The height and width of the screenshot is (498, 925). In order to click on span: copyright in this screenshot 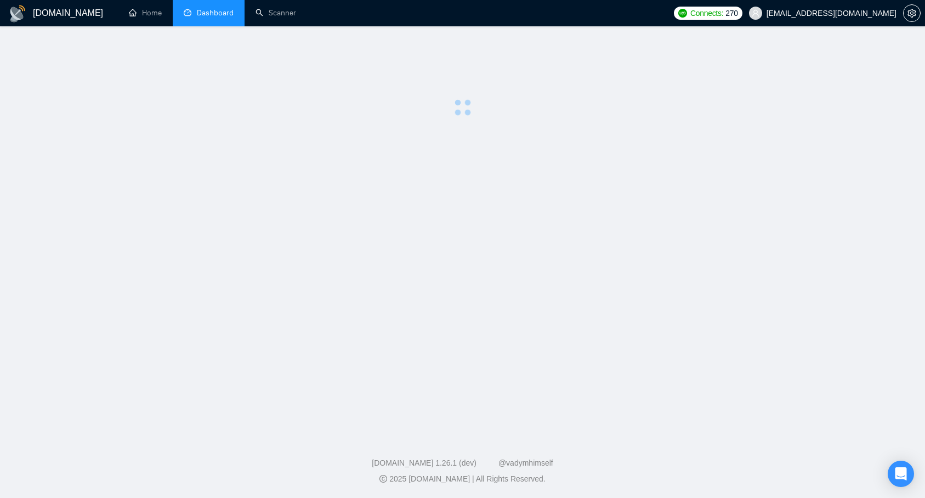, I will do `click(383, 479)`.